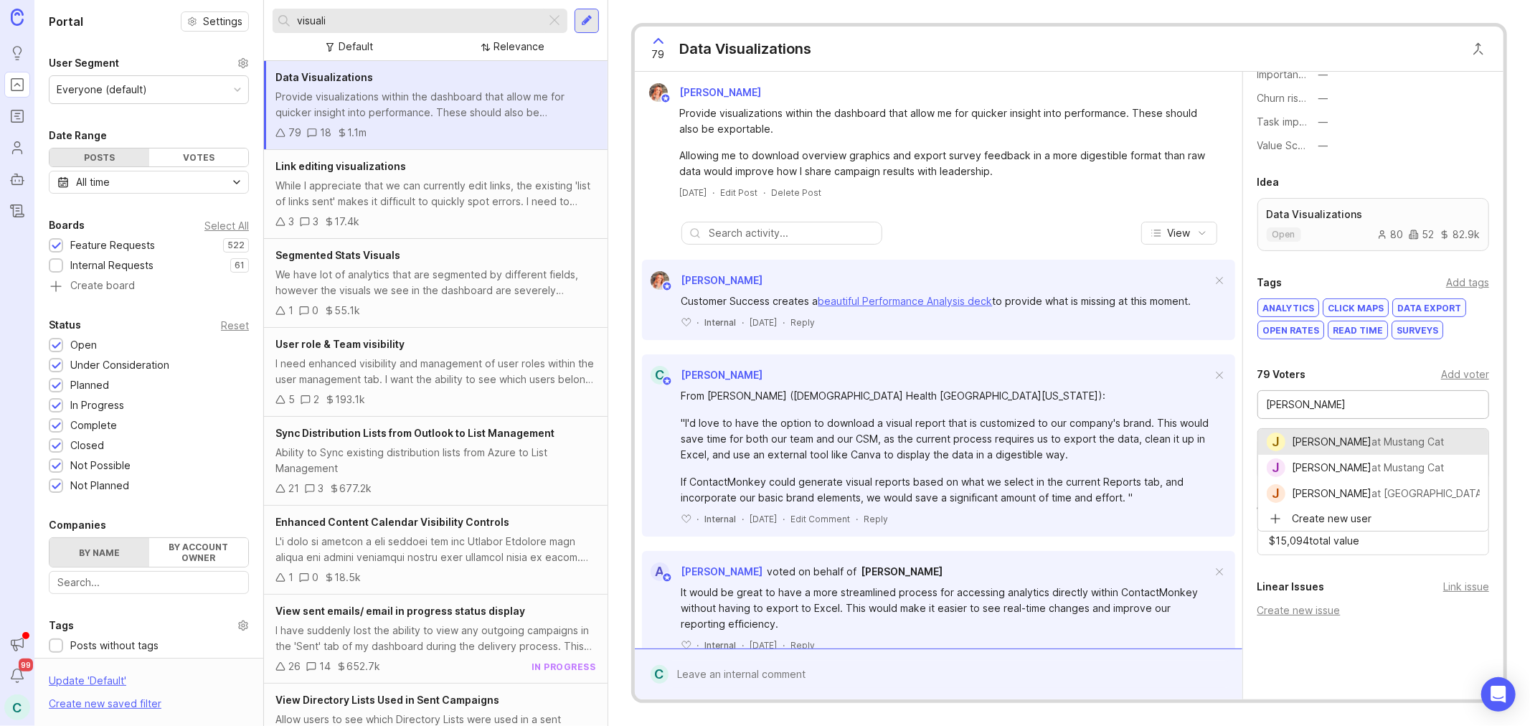 Image resolution: width=1530 pixels, height=726 pixels. What do you see at coordinates (324, 77) in the screenshot?
I see `span: Data Visualizations` at bounding box center [324, 77].